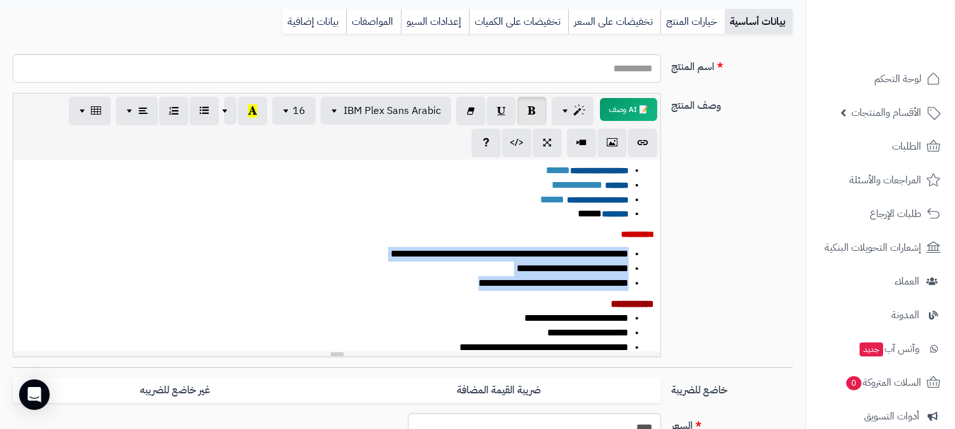 The image size is (955, 429). Describe the element at coordinates (519, 22) in the screenshot. I see `a: تخفيضات على الكميات` at that location.